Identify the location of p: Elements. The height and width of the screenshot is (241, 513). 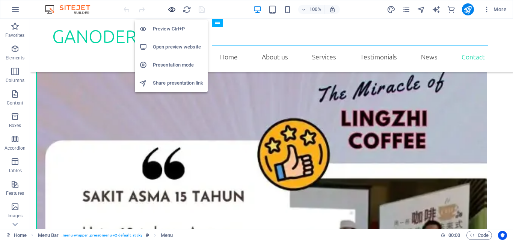
(15, 58).